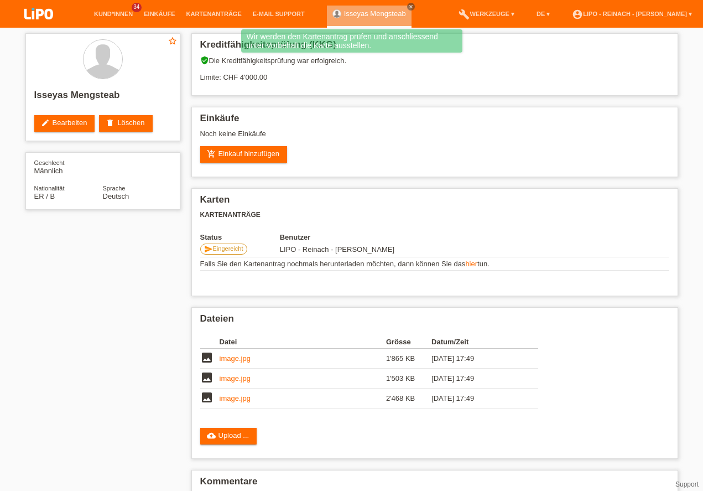 This screenshot has height=491, width=703. What do you see at coordinates (205, 60) in the screenshot?
I see `i: verified_user` at bounding box center [205, 60].